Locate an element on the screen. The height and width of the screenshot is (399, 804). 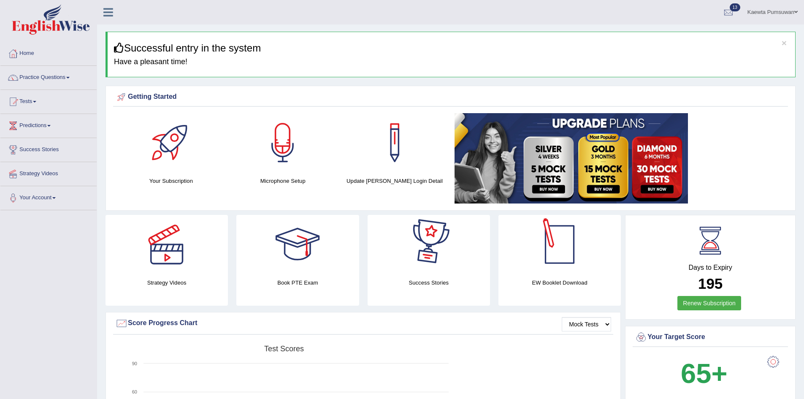
tspan: Test scores is located at coordinates (284, 348).